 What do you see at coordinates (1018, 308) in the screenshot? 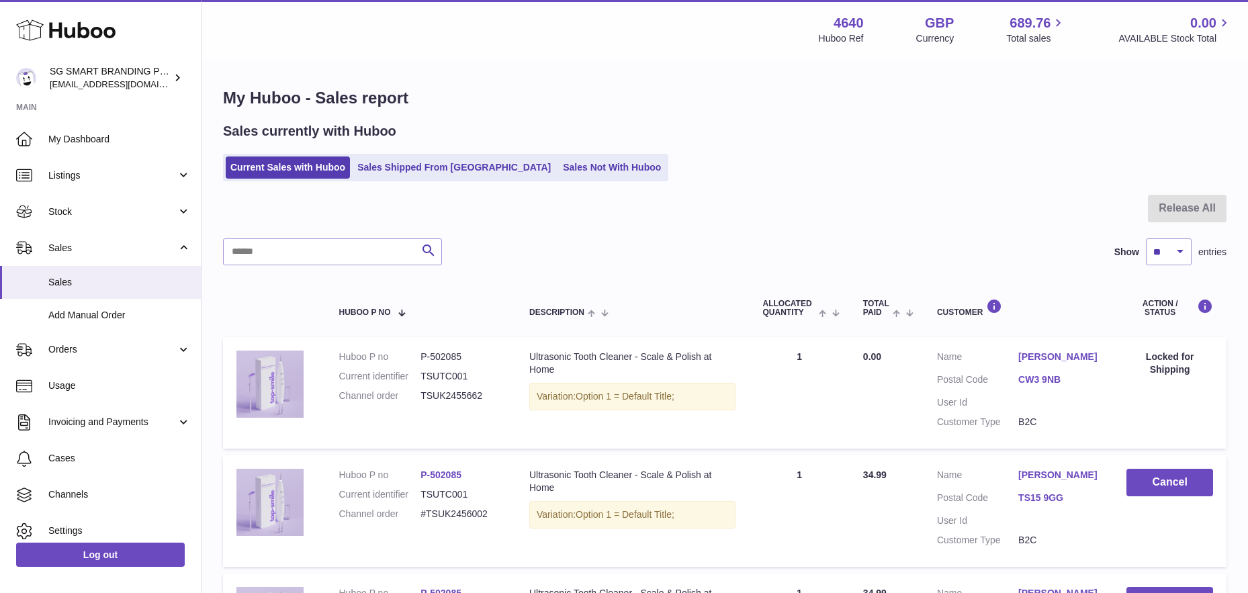
I see `div: Customer` at bounding box center [1018, 308].